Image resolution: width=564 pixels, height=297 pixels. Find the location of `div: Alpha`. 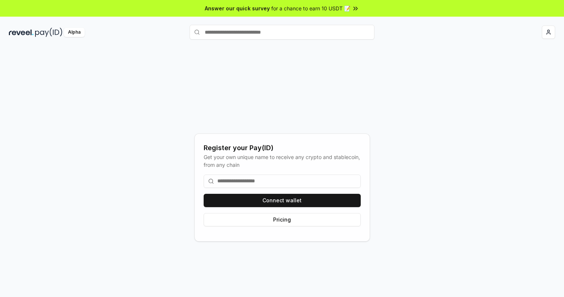

div: Alpha is located at coordinates (74, 32).